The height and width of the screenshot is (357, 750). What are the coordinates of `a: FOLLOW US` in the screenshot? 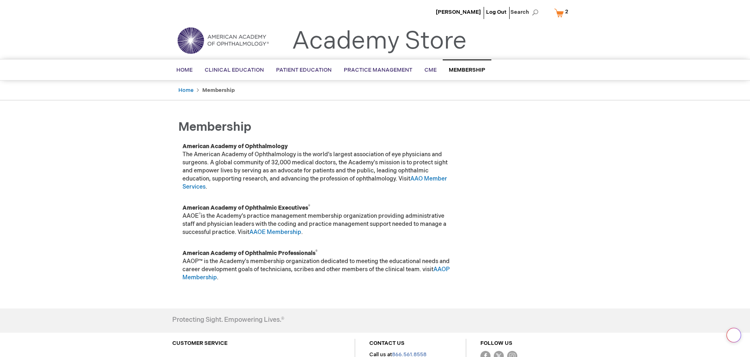 It's located at (496, 344).